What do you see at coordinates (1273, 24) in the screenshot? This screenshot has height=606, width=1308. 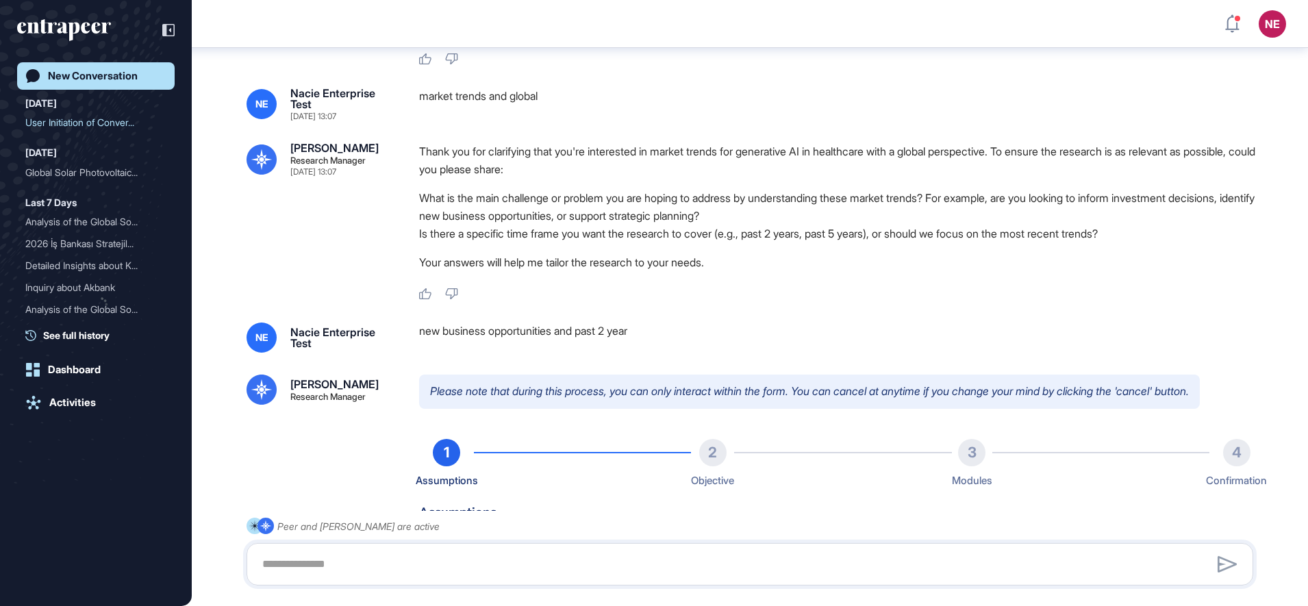 I see `button: NE` at bounding box center [1273, 24].